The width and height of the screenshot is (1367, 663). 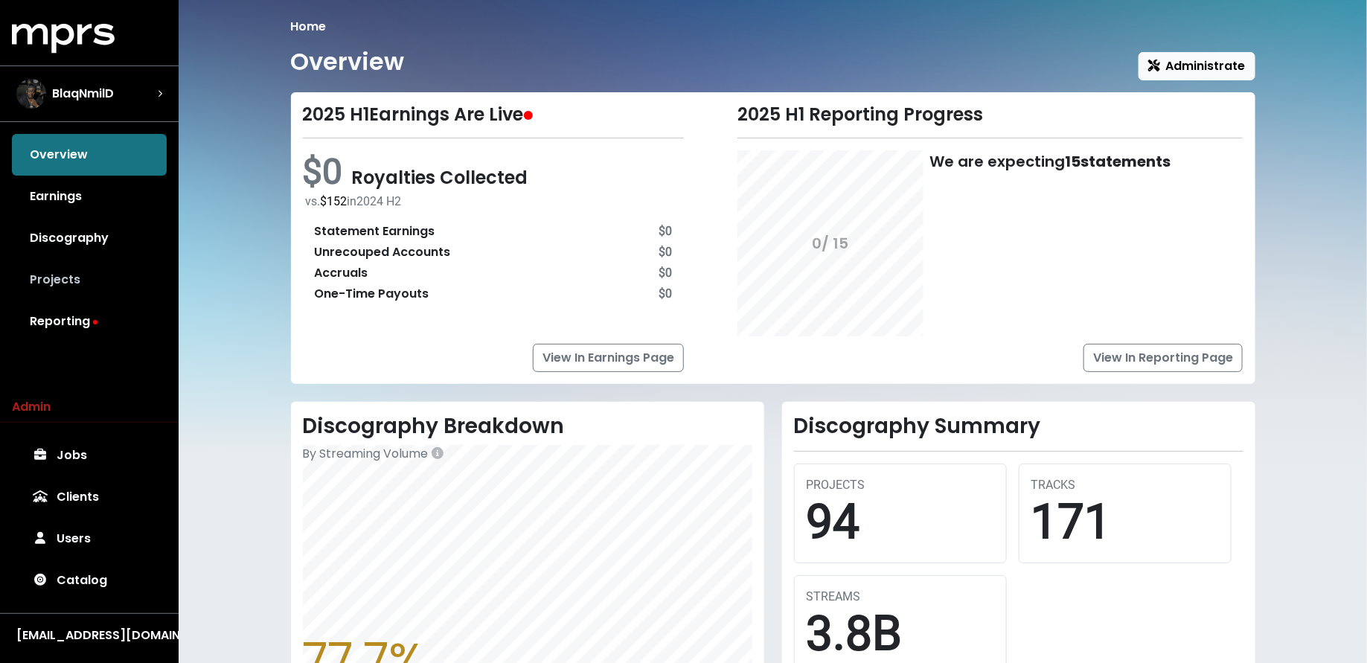 I want to click on b: 15 statements, so click(x=1118, y=162).